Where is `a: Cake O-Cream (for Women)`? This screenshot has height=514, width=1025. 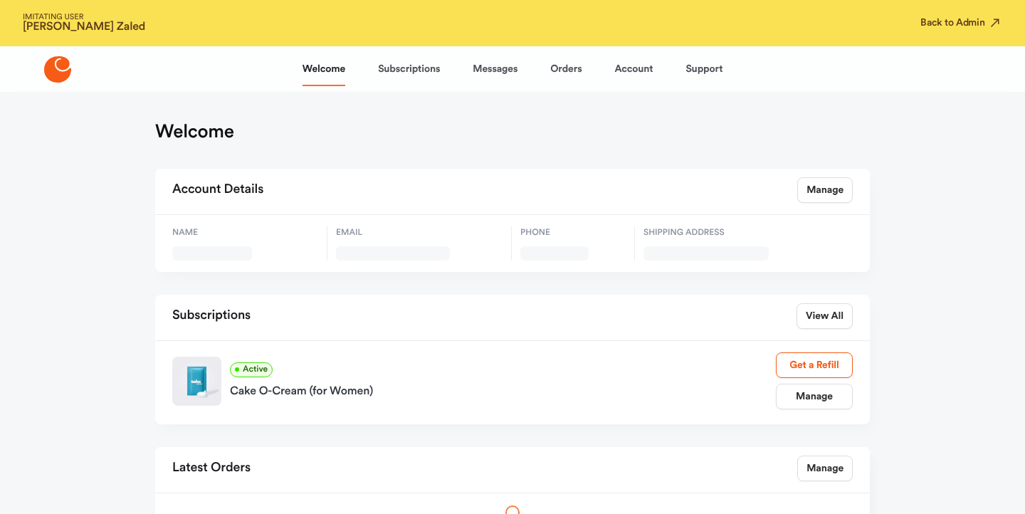 a: Cake O-Cream (for Women) is located at coordinates (503, 389).